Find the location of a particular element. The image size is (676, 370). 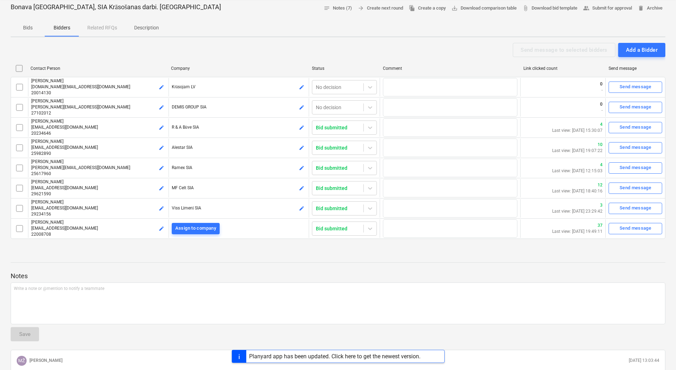

button: Add a Bidder is located at coordinates (641, 50).